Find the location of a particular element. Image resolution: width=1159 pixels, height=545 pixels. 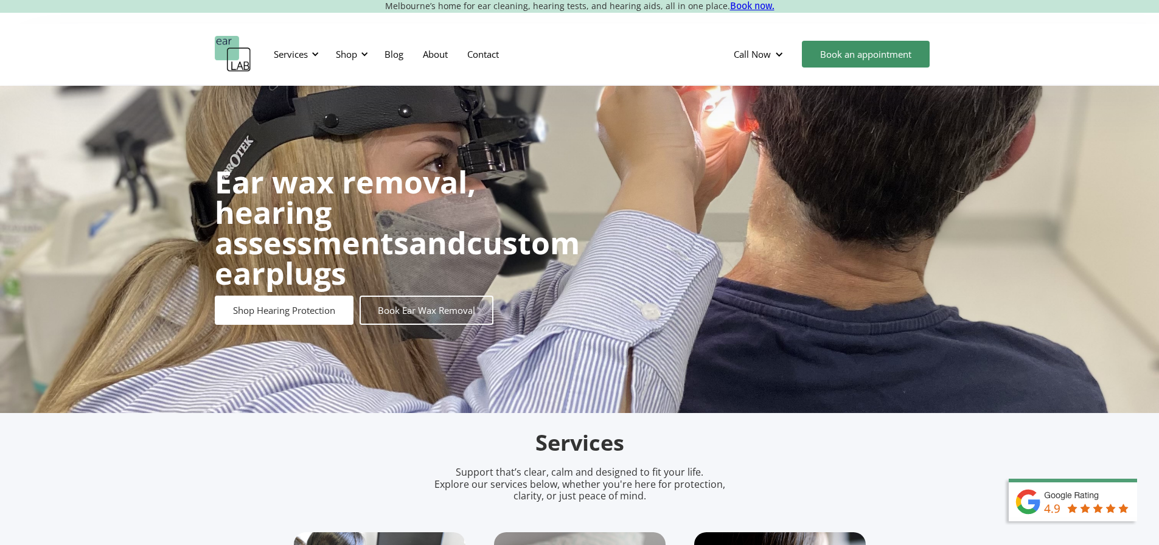

a: Book Ear Wax Removal is located at coordinates (426, 310).